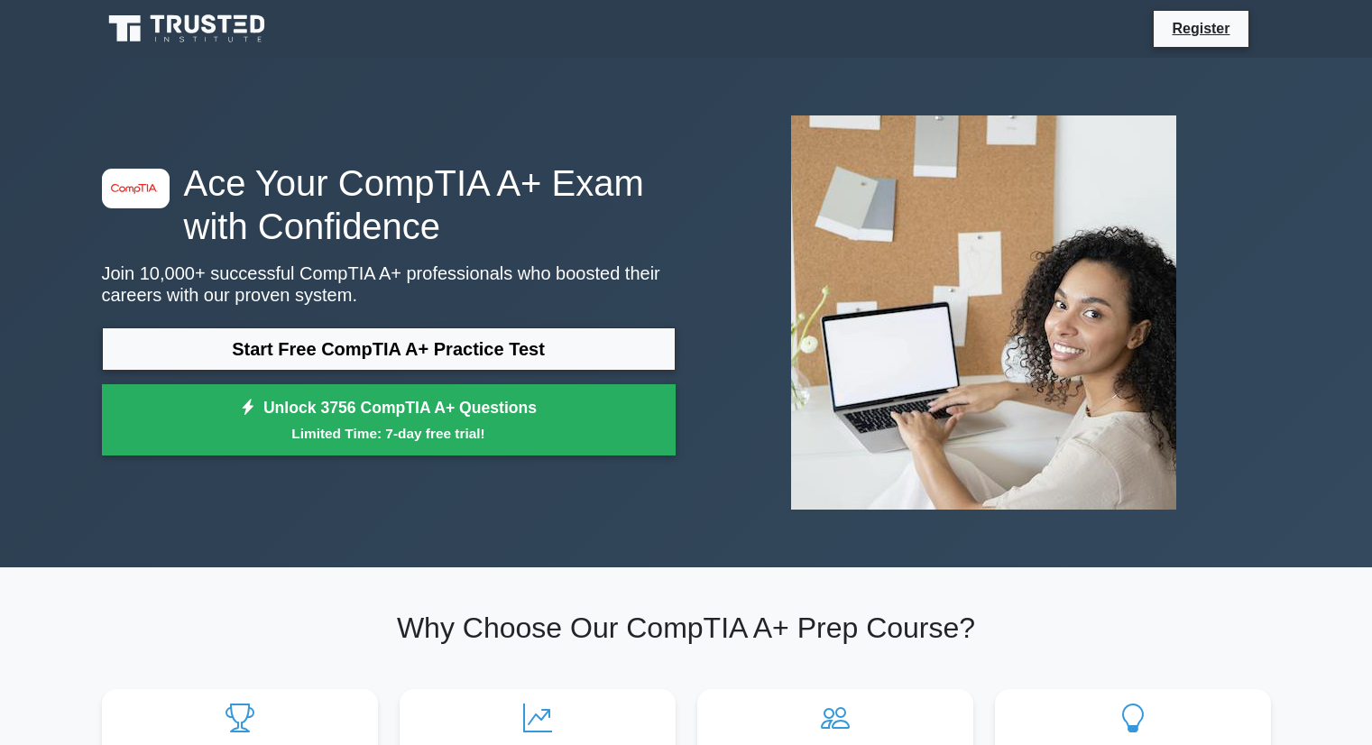 This screenshot has width=1372, height=745. Describe the element at coordinates (686, 628) in the screenshot. I see `h2: Why Choose Our CompTIA A+ Prep Course?` at that location.